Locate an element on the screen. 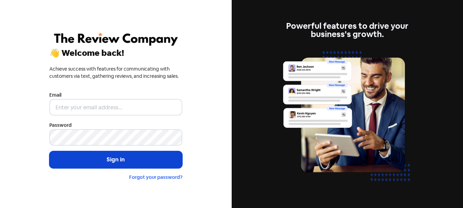 This screenshot has width=463, height=208. button: Sign in is located at coordinates (116, 160).